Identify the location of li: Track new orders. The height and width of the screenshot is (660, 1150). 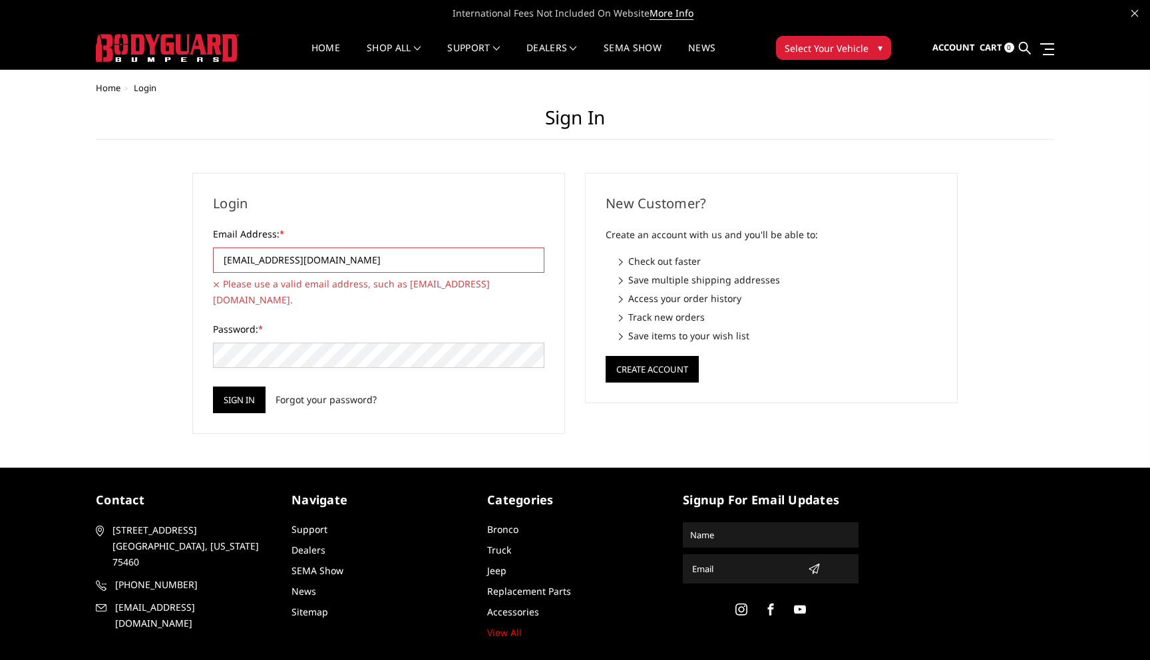
(778, 317).